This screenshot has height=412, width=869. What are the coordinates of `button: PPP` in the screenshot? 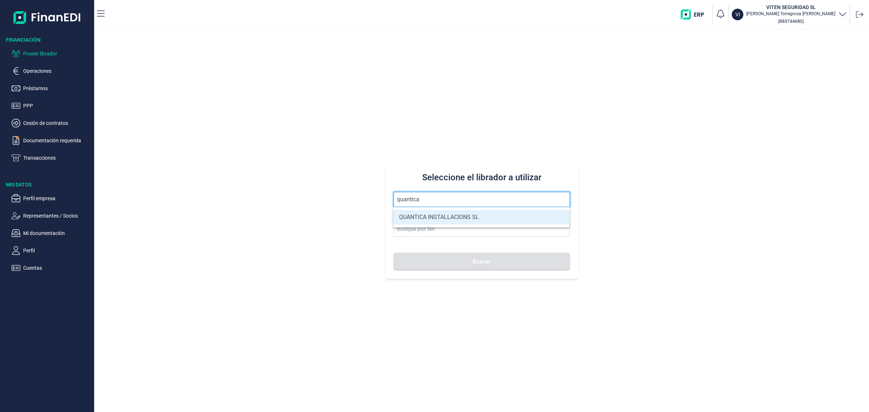 It's located at (51, 106).